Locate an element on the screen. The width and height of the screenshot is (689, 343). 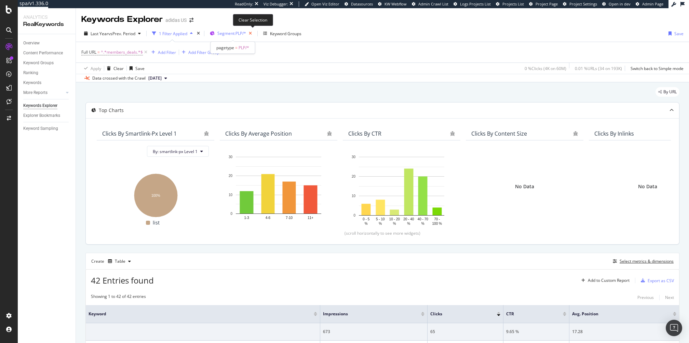
div: Keyword Sampling is located at coordinates (41, 128).